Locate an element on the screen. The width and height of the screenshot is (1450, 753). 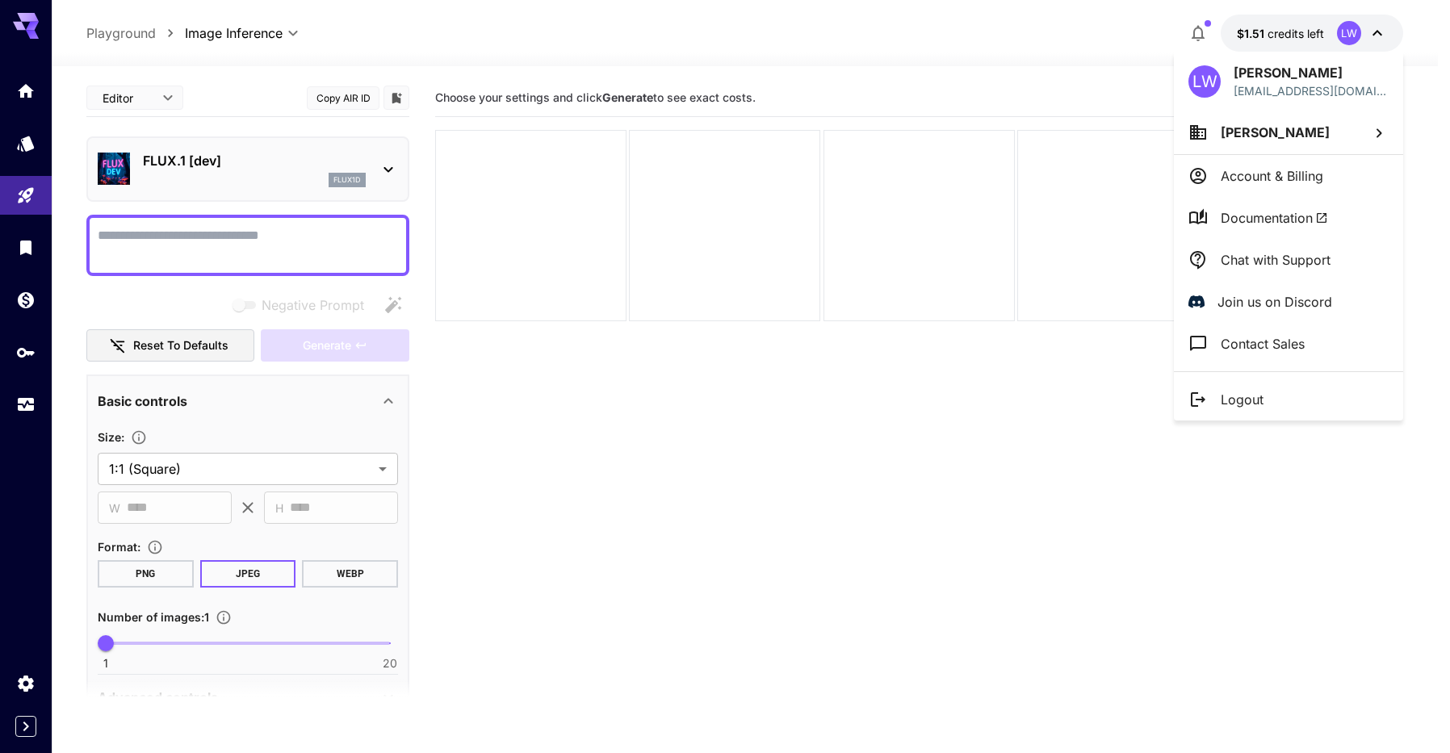
p: Contact Sales is located at coordinates (1262, 344).